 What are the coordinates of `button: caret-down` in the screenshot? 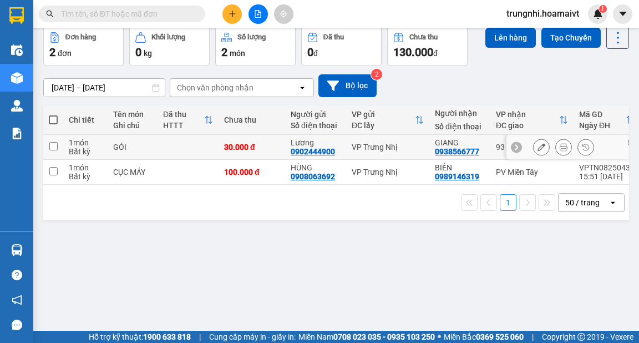 It's located at (622, 14).